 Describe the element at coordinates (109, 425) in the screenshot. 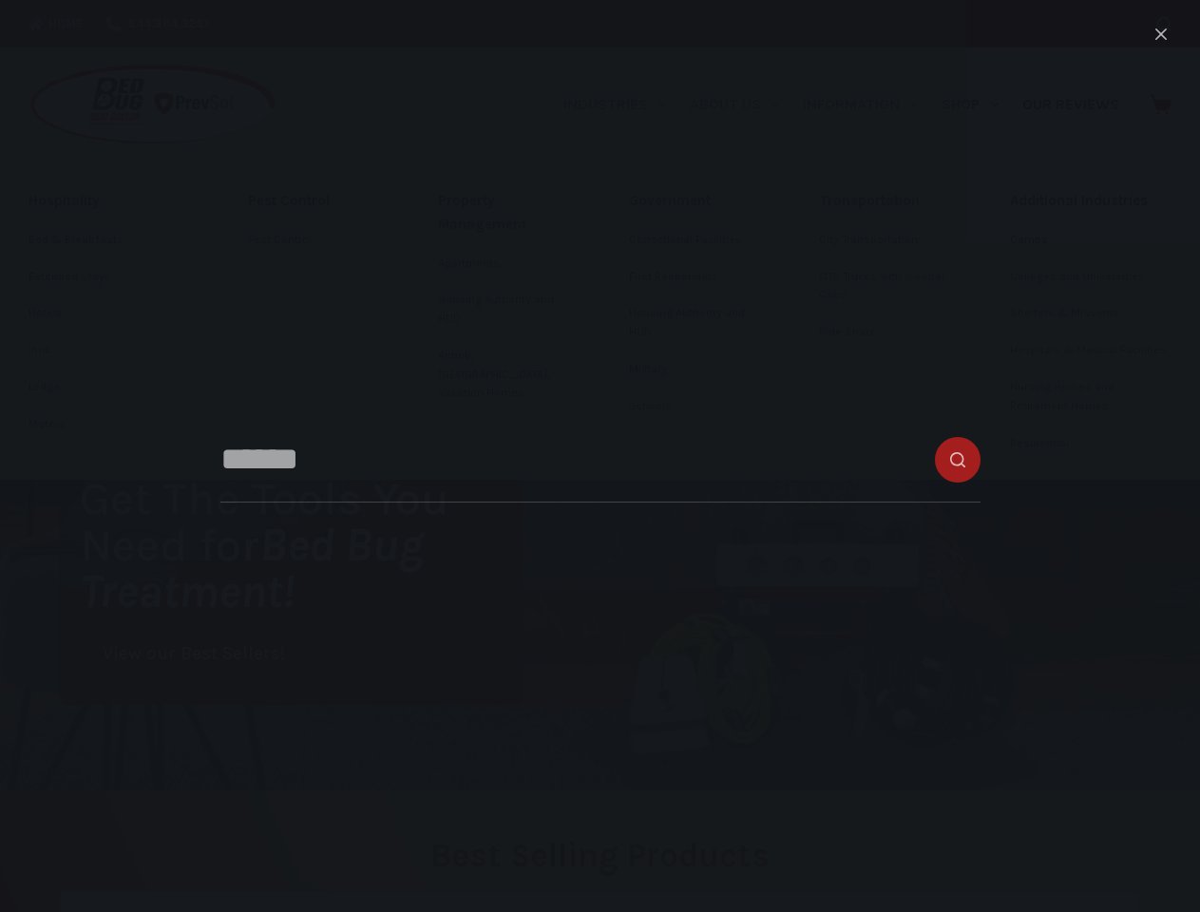

I see `a: Motels` at that location.